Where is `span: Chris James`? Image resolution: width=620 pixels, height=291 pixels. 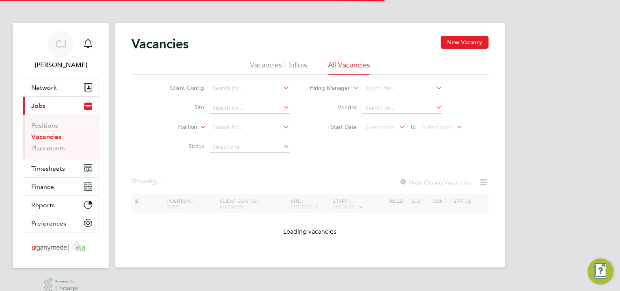 span: Chris James is located at coordinates (61, 65).